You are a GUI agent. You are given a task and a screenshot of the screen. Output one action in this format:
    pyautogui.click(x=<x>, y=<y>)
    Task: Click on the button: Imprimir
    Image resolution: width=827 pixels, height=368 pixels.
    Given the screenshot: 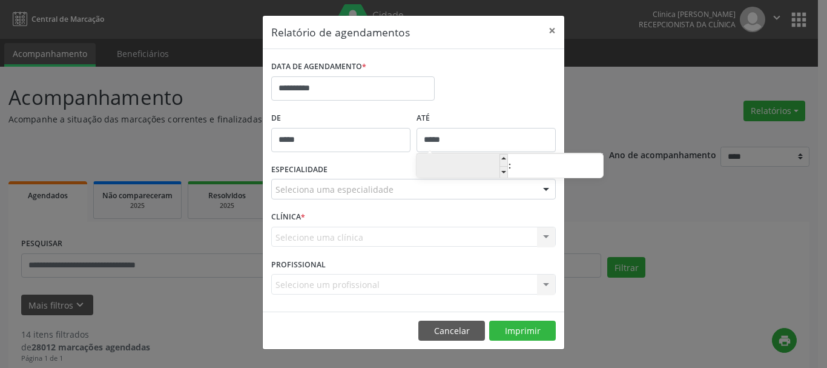 What is the action you would take?
    pyautogui.click(x=523, y=331)
    